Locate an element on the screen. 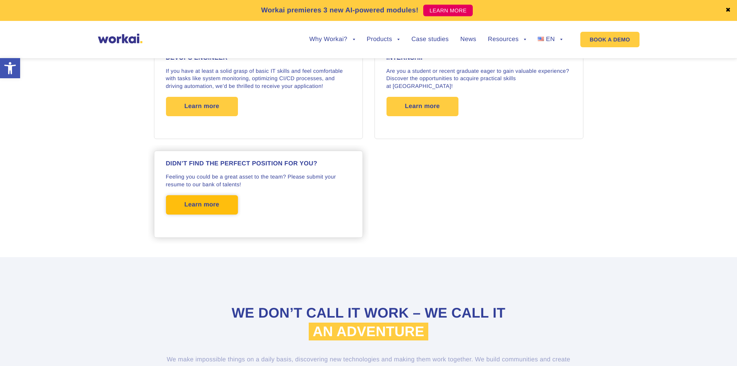 This screenshot has width=737, height=366. a: DEVOPS ENGINEER If you have at least a solid grasp of basic IT skills and feel comfortable with t... is located at coordinates (258, 92).